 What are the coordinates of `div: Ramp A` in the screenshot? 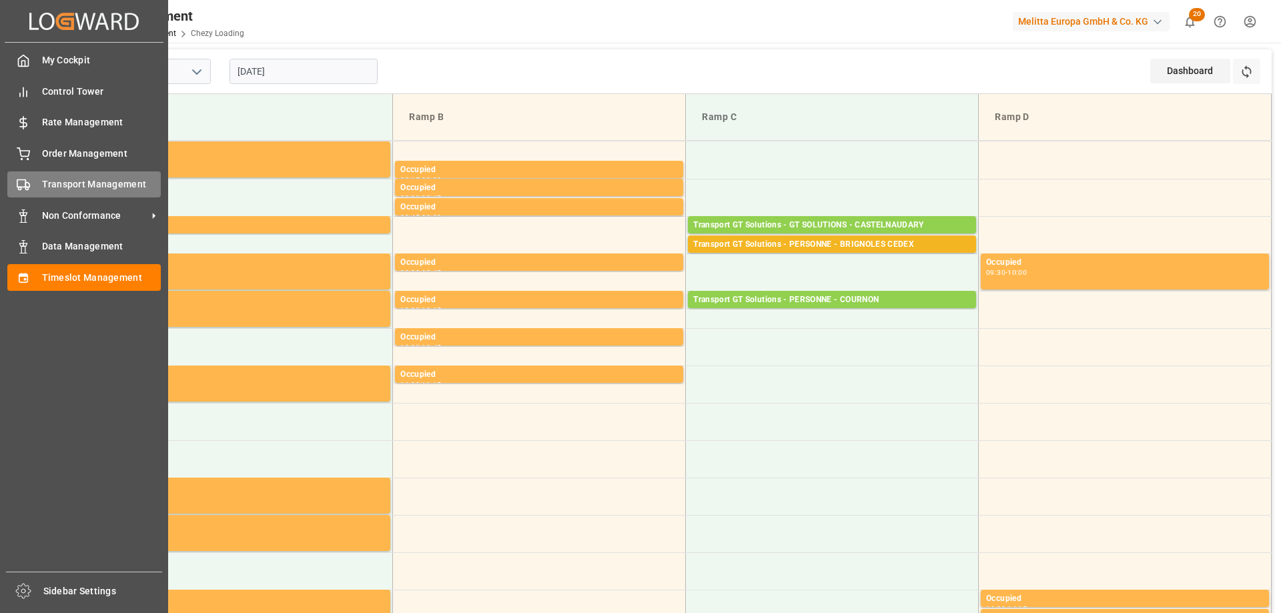 It's located at (246, 117).